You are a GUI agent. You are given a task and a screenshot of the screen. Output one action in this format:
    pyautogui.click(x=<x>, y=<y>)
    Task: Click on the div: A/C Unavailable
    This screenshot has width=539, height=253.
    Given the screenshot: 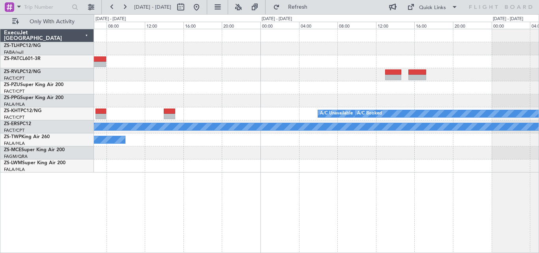 What is the action you would take?
    pyautogui.click(x=336, y=114)
    